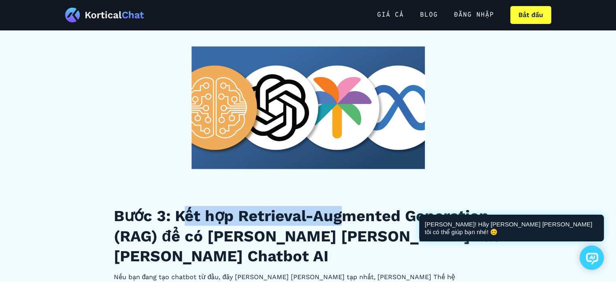 The image size is (616, 282). What do you see at coordinates (429, 15) in the screenshot?
I see `a: Blog` at bounding box center [429, 15].